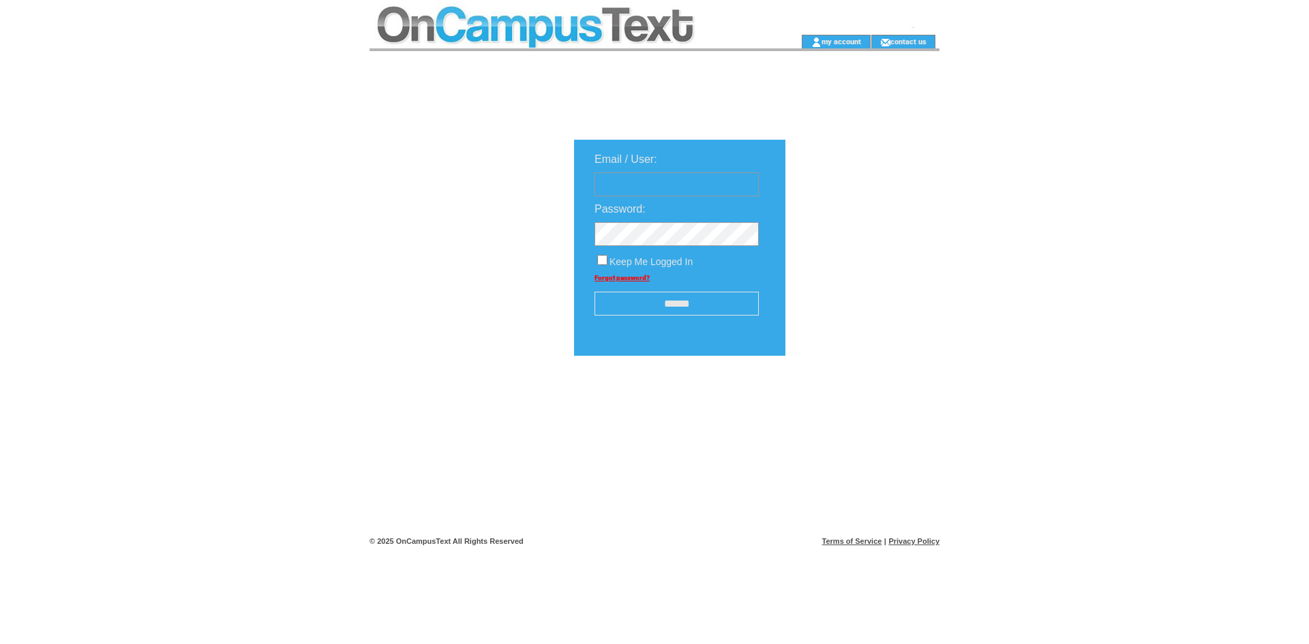 The height and width of the screenshot is (644, 1309). What do you see at coordinates (852, 541) in the screenshot?
I see `a: Terms of Service` at bounding box center [852, 541].